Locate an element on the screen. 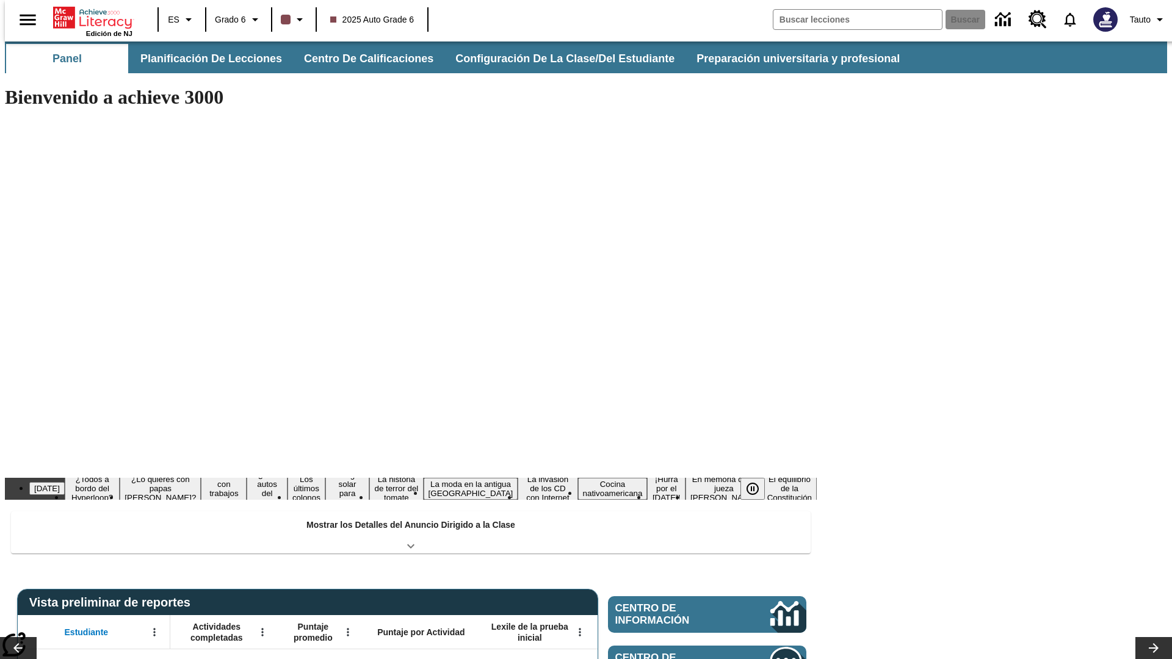 This screenshot has height=659, width=1172. button: Configuración de la clase/del estudiante is located at coordinates (565, 59).